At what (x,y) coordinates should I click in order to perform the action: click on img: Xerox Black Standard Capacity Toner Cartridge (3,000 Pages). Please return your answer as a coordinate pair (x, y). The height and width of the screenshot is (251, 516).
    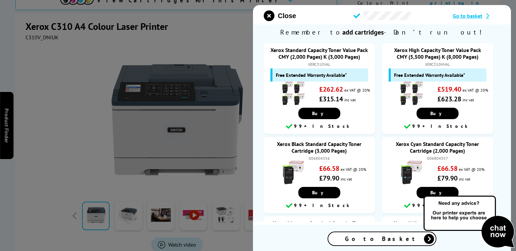
    Looking at the image, I should click on (293, 173).